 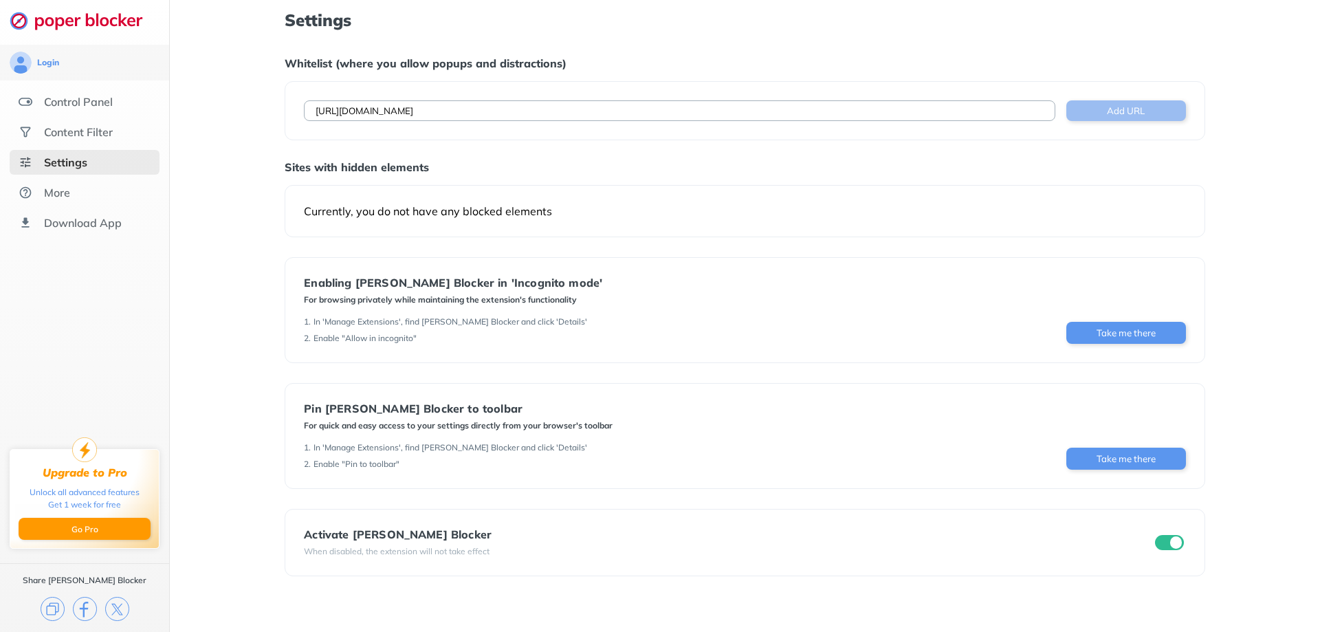 I want to click on div: For quick and easy access to your settings directly from your browser's toolbar, so click(x=458, y=425).